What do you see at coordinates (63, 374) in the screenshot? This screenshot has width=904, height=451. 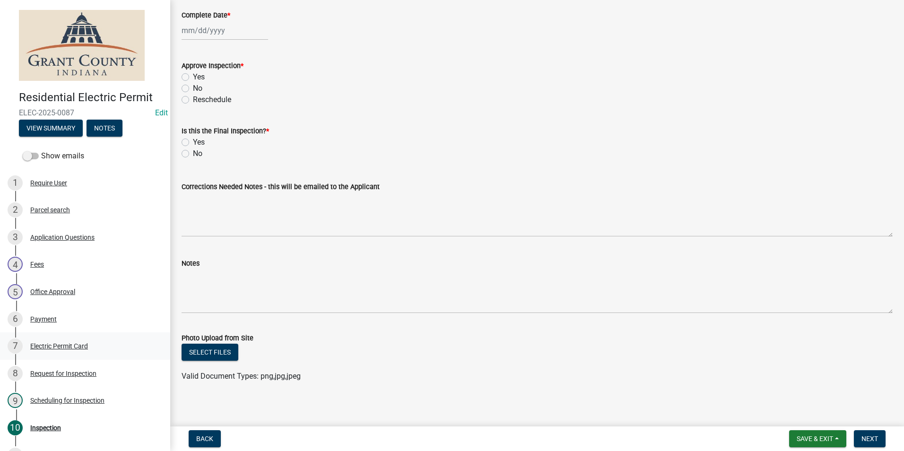 I see `div: Request for Inspection` at bounding box center [63, 374].